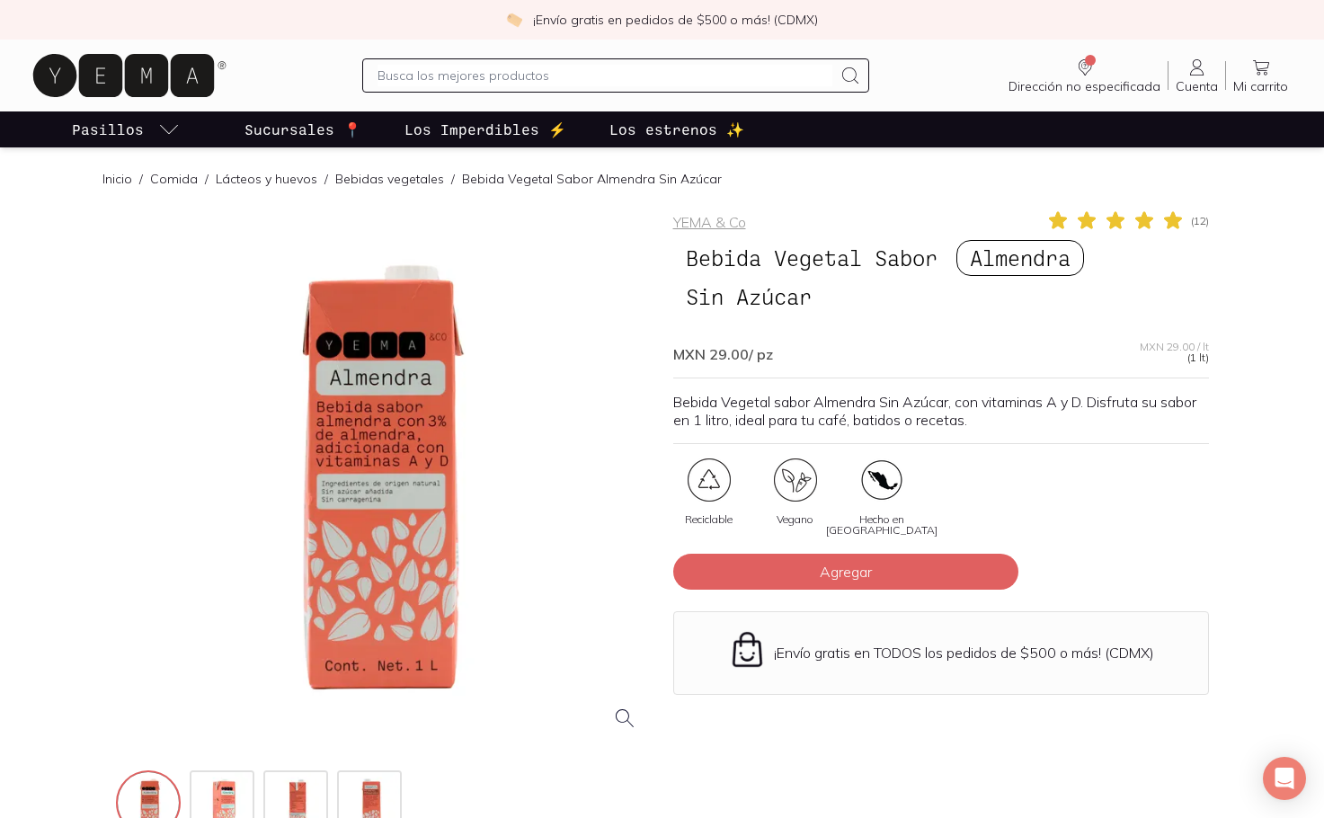 The width and height of the screenshot is (1324, 818). What do you see at coordinates (794, 519) in the screenshot?
I see `span: Vegano` at bounding box center [794, 519].